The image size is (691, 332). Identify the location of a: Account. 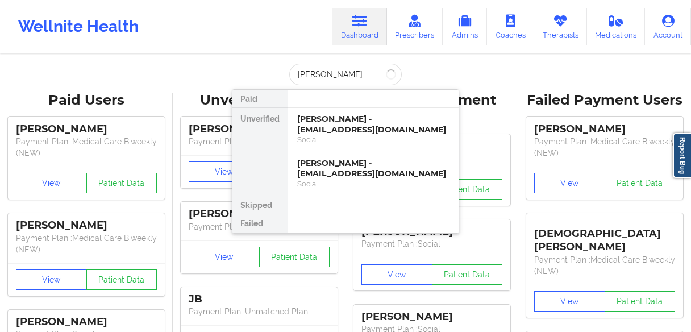
(668, 27).